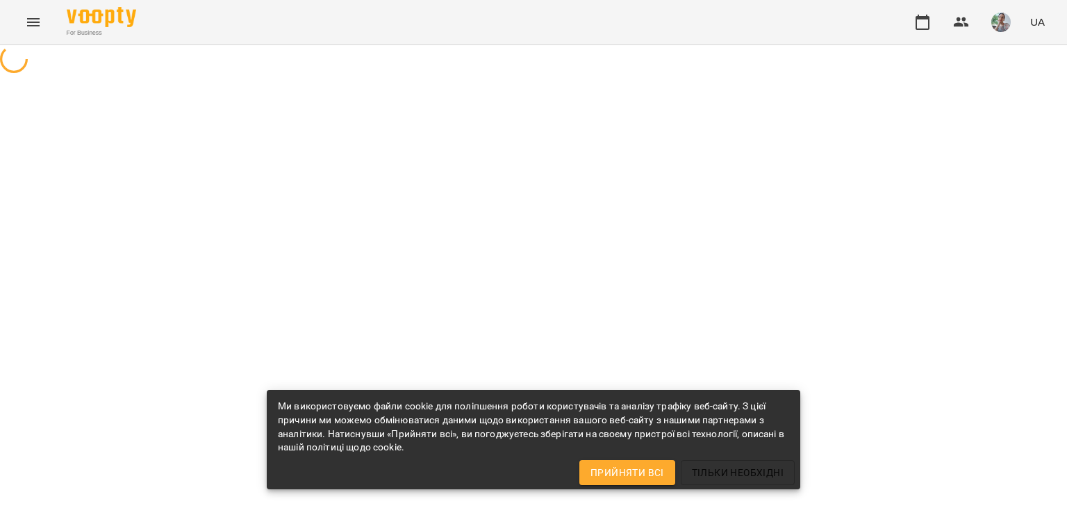 The width and height of the screenshot is (1067, 506). What do you see at coordinates (101, 17) in the screenshot?
I see `img: Voopty Logo` at bounding box center [101, 17].